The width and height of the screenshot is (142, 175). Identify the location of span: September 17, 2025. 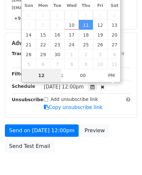
(72, 35).